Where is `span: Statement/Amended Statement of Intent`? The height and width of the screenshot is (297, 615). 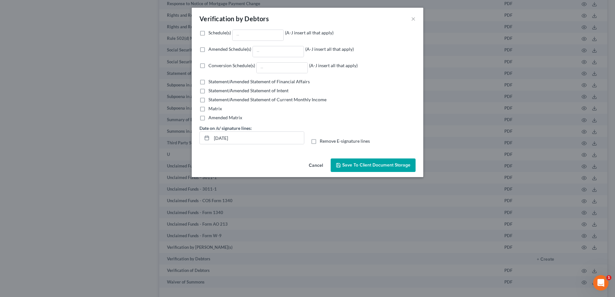 span: Statement/Amended Statement of Intent is located at coordinates (248, 90).